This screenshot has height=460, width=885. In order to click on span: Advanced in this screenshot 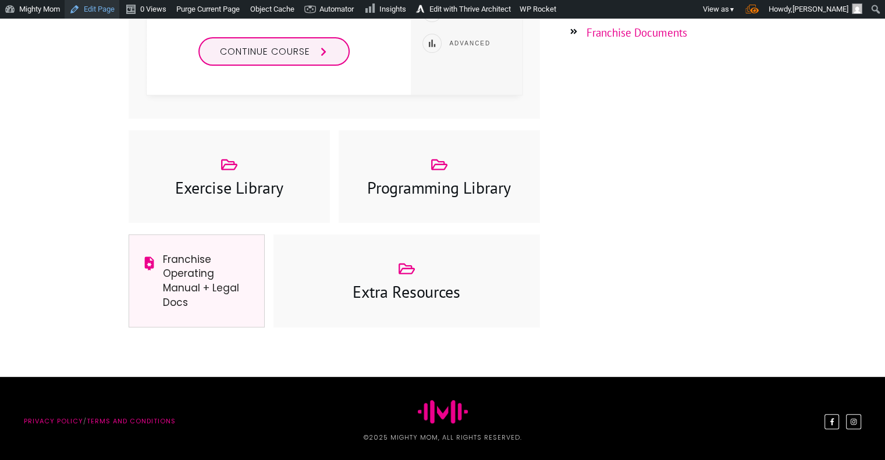, I will do `click(470, 43)`.